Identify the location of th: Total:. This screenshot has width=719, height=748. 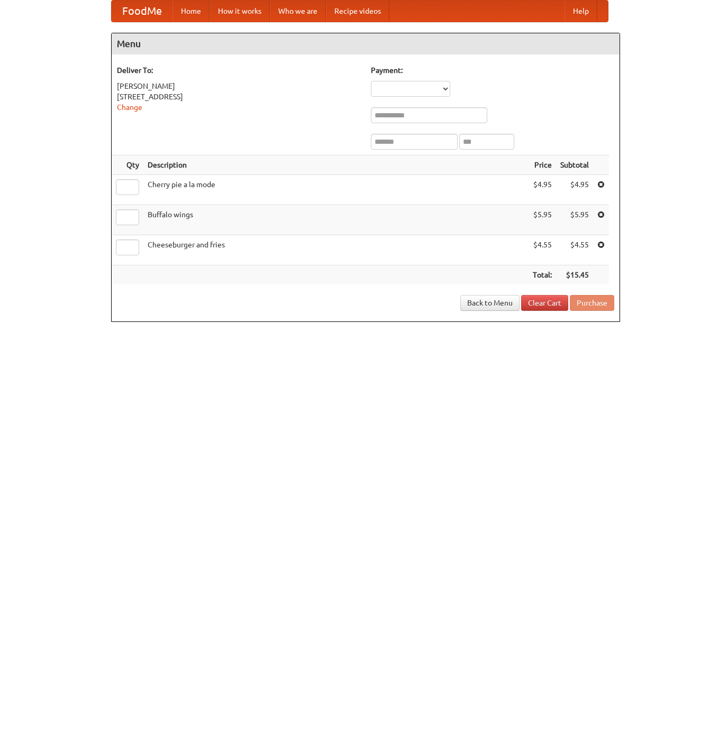
(542, 275).